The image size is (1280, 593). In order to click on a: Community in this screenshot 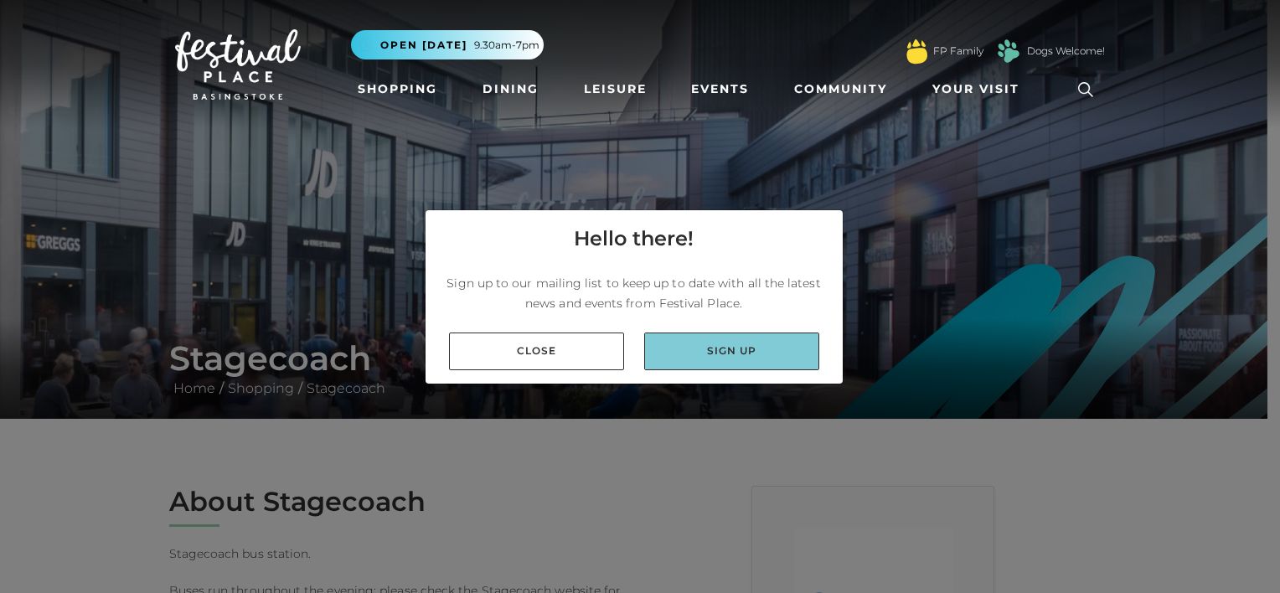, I will do `click(840, 89)`.